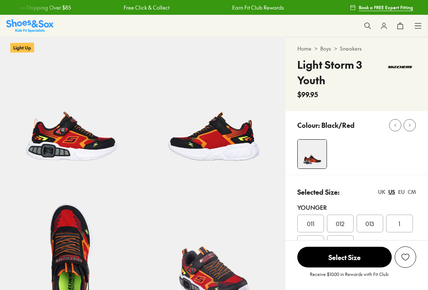  I want to click on p: Light Up, so click(22, 47).